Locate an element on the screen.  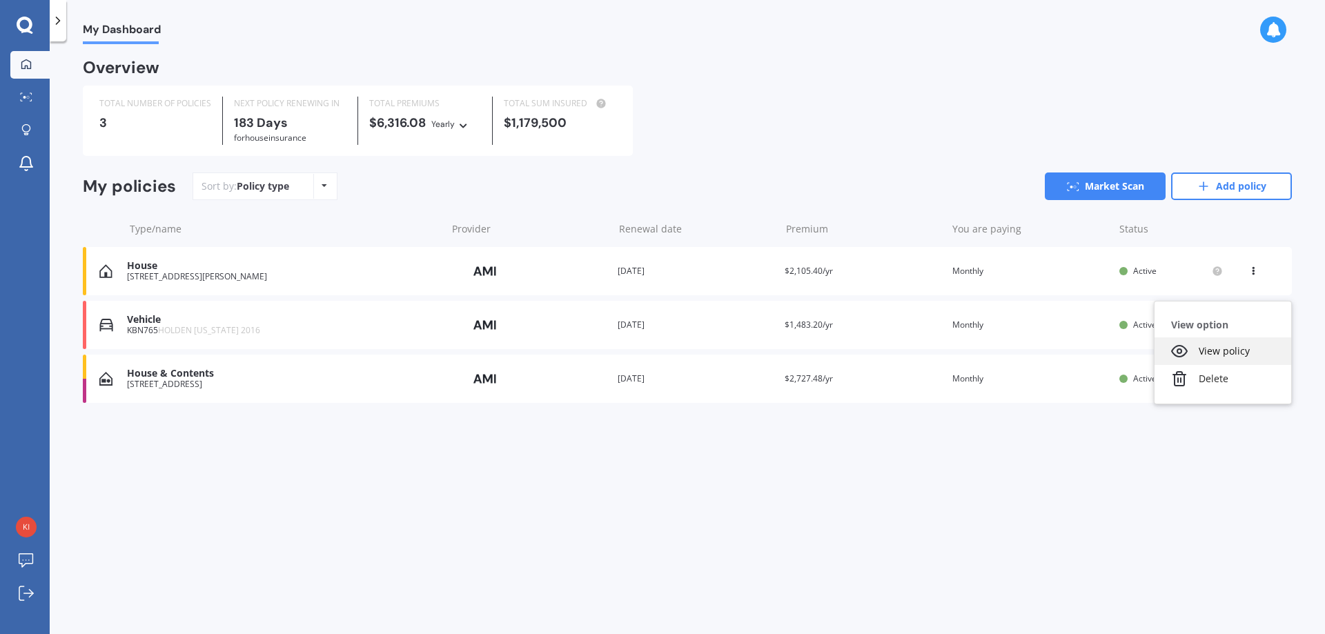
div: Overview is located at coordinates (121, 68).